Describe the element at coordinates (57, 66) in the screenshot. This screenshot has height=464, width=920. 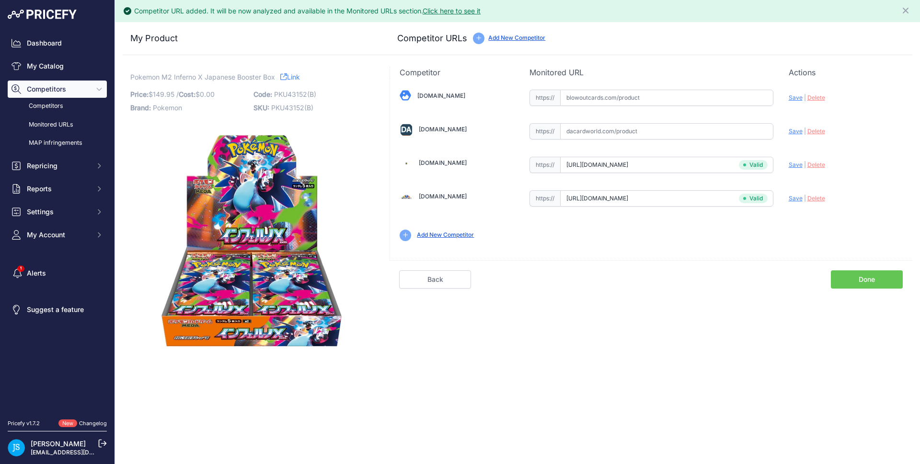
I see `a: My Catalog` at that location.